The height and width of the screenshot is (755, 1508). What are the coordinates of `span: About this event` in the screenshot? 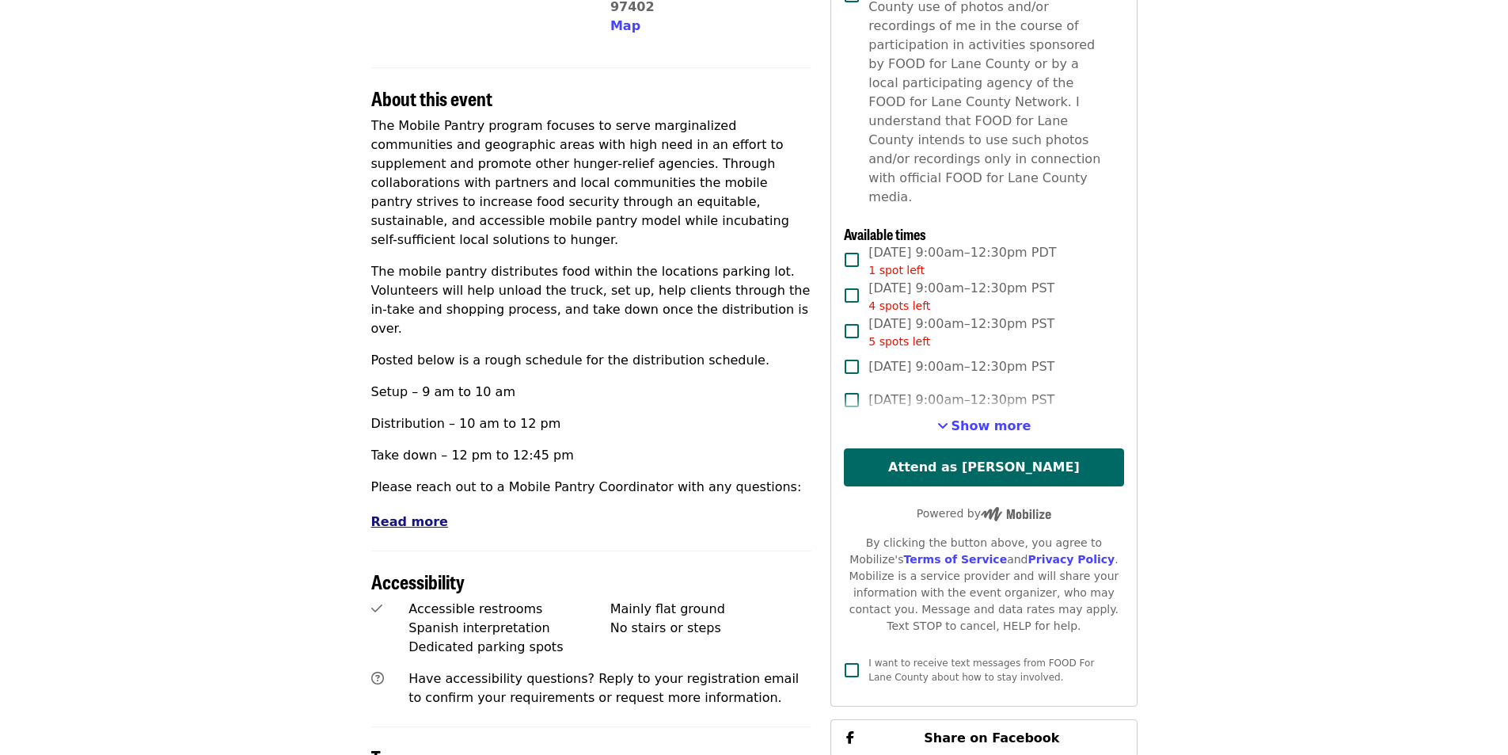 It's located at (432, 97).